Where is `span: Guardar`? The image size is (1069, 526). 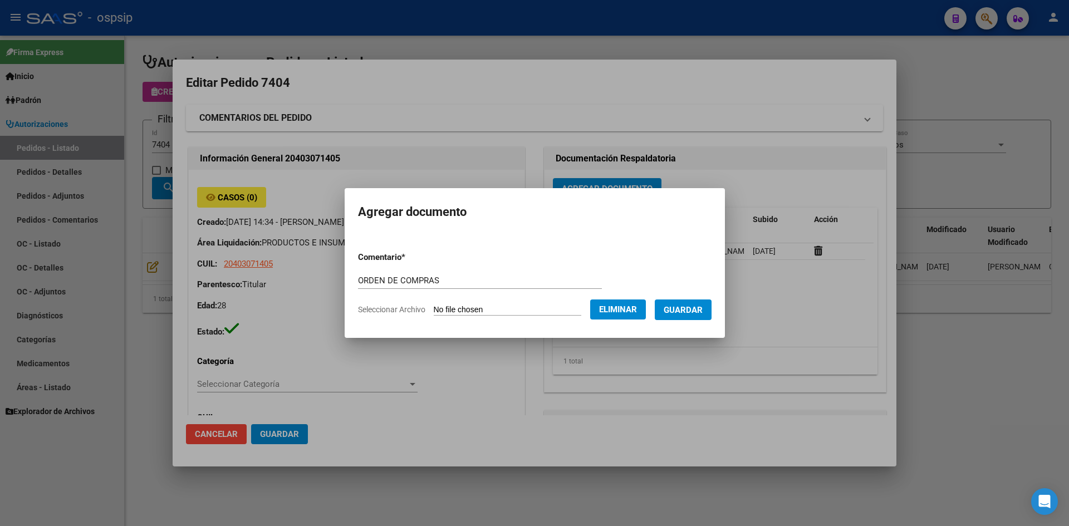
span: Guardar is located at coordinates (683, 310).